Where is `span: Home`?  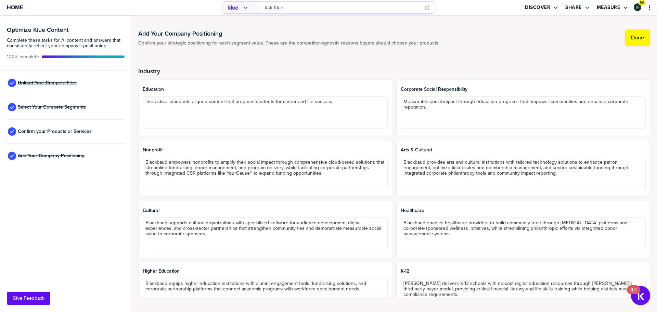
span: Home is located at coordinates (15, 7).